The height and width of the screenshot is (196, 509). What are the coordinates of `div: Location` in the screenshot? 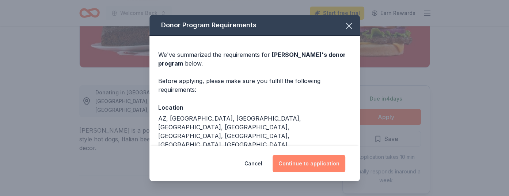 It's located at (255, 108).